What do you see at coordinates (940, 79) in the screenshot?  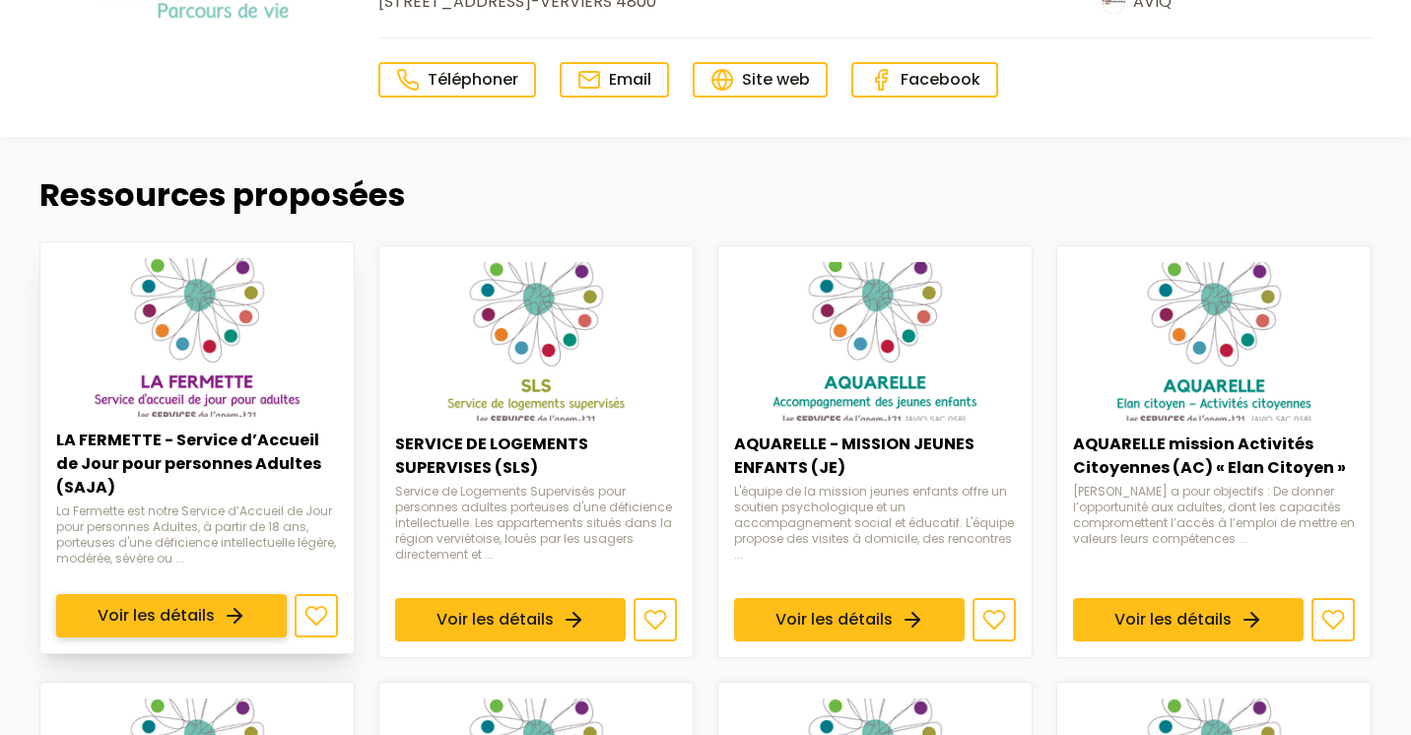 I see `span: Facebook` at bounding box center [940, 79].